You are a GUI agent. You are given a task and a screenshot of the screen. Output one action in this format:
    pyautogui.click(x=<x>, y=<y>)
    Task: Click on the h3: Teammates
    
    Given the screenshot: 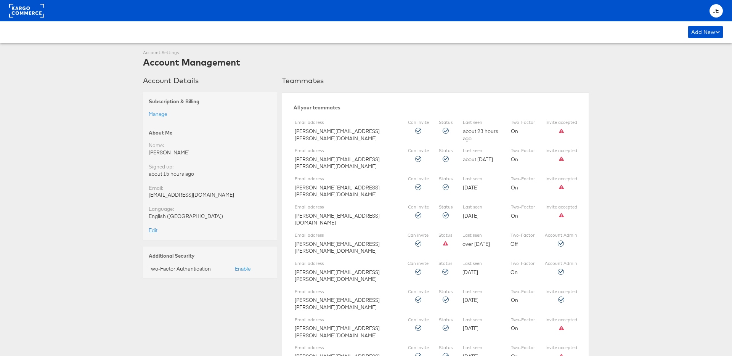 What is the action you would take?
    pyautogui.click(x=435, y=80)
    